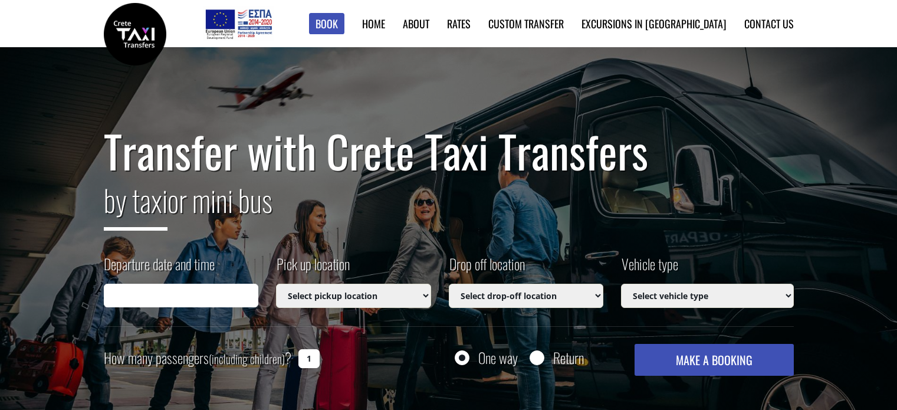 This screenshot has width=897, height=410. Describe the element at coordinates (197, 358) in the screenshot. I see `label: How many passengers ?` at that location.